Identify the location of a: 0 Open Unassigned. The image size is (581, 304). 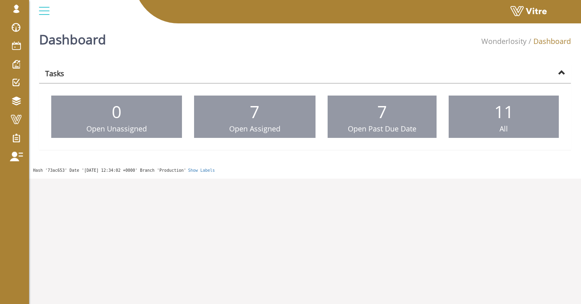
(117, 117).